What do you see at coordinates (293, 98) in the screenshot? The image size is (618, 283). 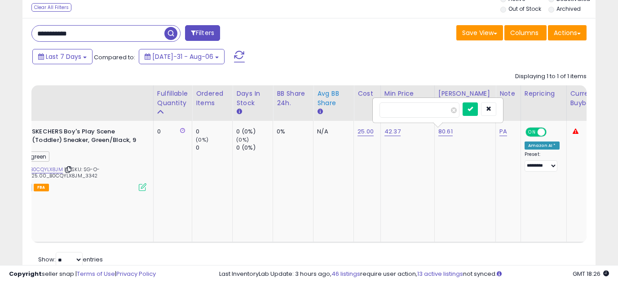 I see `div: BB Share 24h.` at bounding box center [293, 98].